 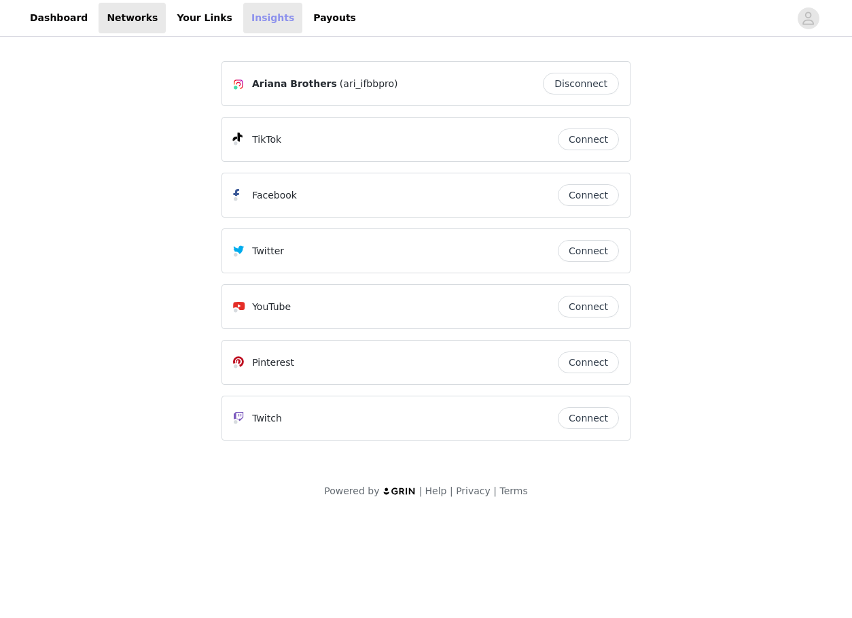 I want to click on p: Twitter, so click(x=268, y=251).